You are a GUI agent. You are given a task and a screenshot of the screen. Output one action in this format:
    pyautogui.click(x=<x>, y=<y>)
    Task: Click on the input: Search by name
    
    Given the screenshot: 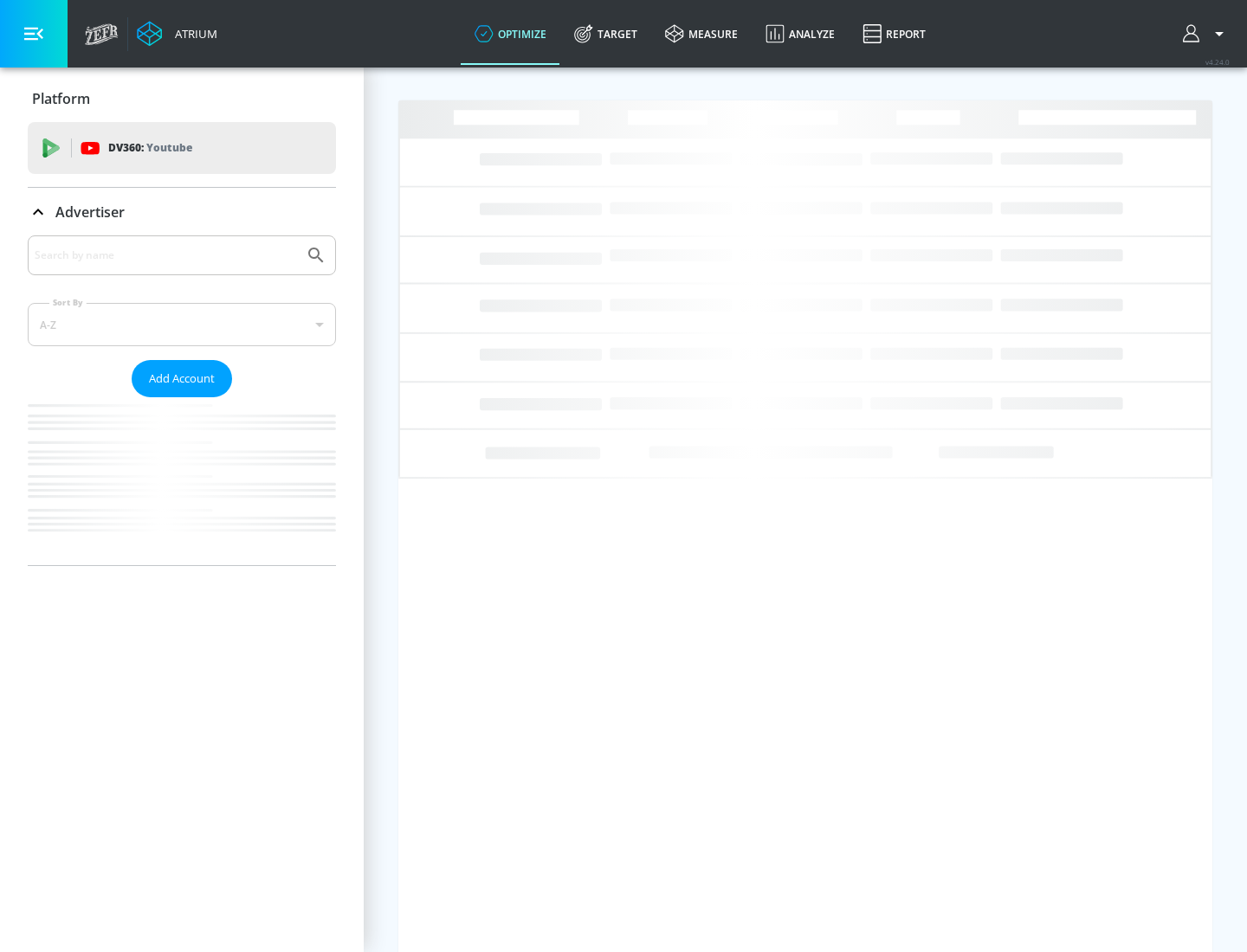 What is the action you would take?
    pyautogui.click(x=165, y=255)
    